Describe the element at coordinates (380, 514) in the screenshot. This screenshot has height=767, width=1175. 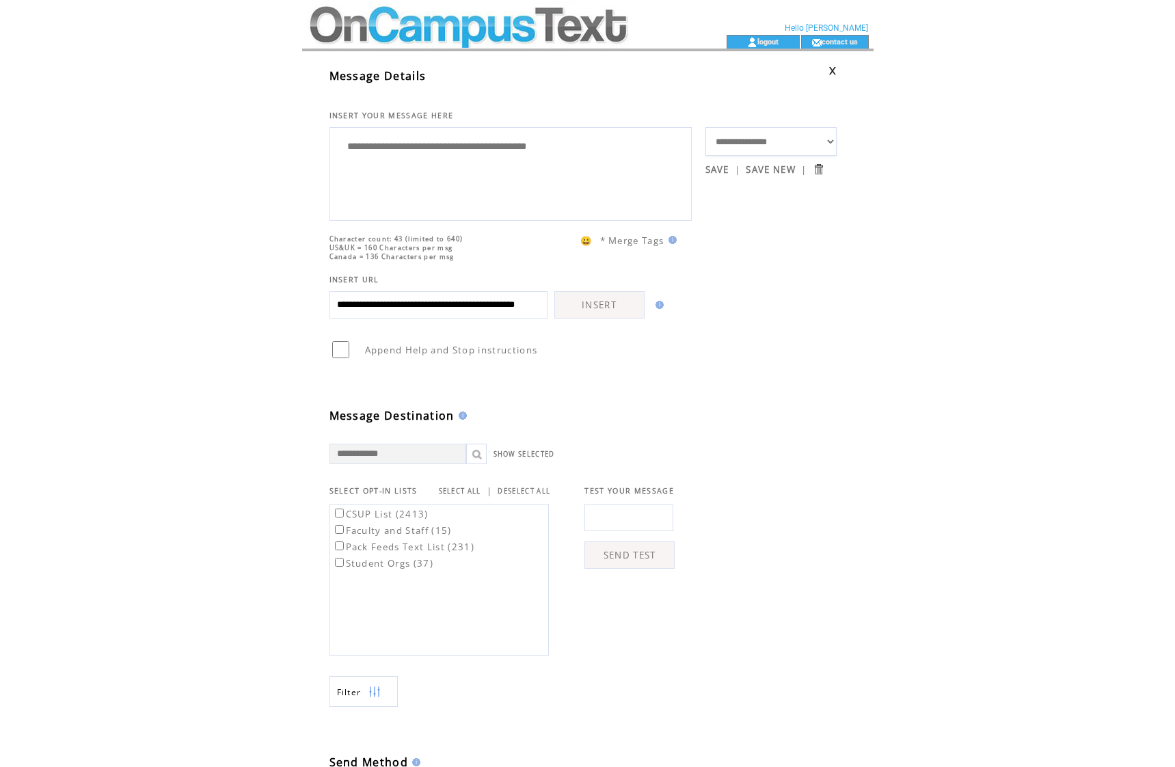
I see `label: CSUP List (2413)` at that location.